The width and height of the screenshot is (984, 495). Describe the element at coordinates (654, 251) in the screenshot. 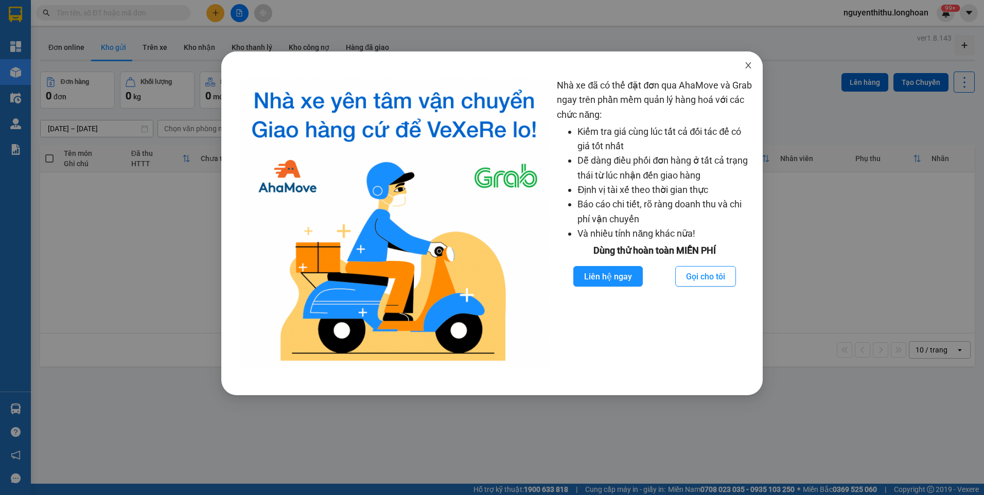

I see `div: Dùng thử hoàn toàn MIỄN PHÍ` at that location.